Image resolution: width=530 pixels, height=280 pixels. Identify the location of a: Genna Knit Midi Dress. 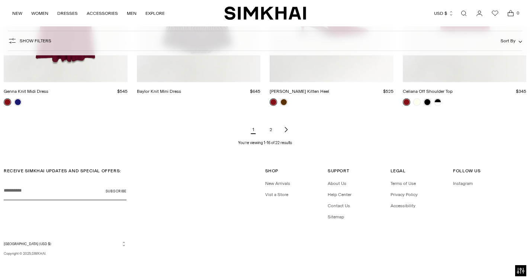
(26, 91).